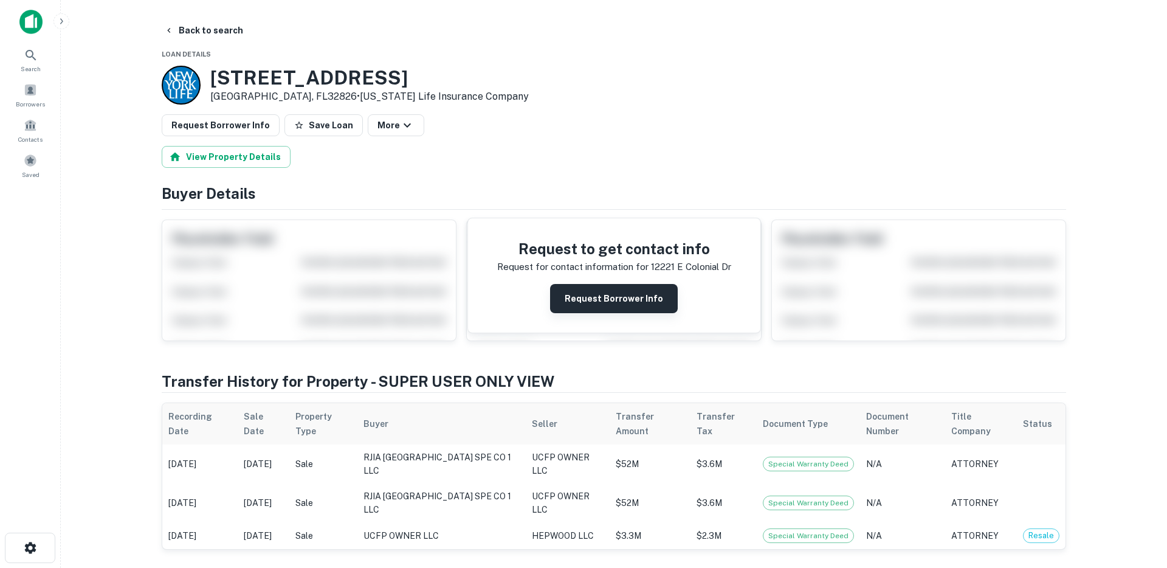 The height and width of the screenshot is (568, 1167). What do you see at coordinates (396, 125) in the screenshot?
I see `button: More` at bounding box center [396, 125].